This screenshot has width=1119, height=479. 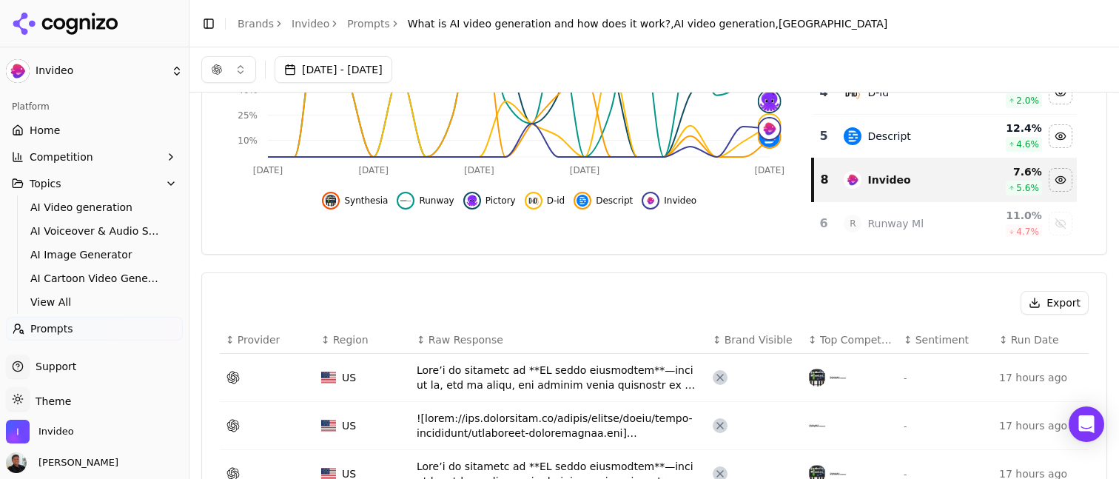 What do you see at coordinates (489, 201) in the screenshot?
I see `button: Hide pictory data` at bounding box center [489, 201].